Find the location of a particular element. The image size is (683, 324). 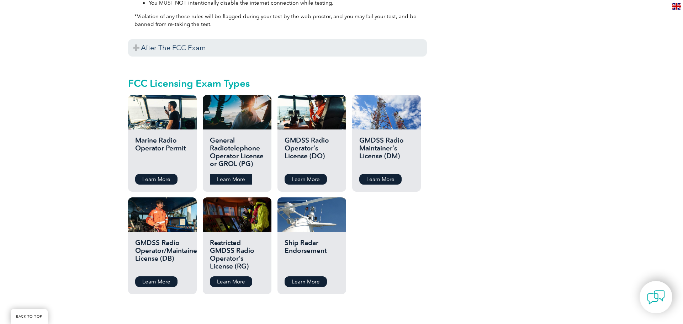

p: *Violation of any these rules will be flagged during your test by the web proctor, and you may fa... is located at coordinates (278, 20).